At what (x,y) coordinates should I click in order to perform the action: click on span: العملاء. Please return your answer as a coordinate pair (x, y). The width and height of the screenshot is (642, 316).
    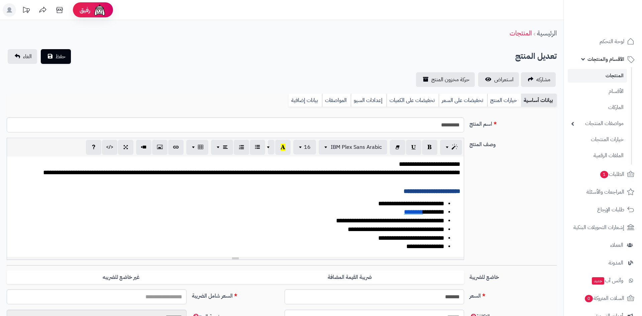
    Looking at the image, I should click on (616, 245).